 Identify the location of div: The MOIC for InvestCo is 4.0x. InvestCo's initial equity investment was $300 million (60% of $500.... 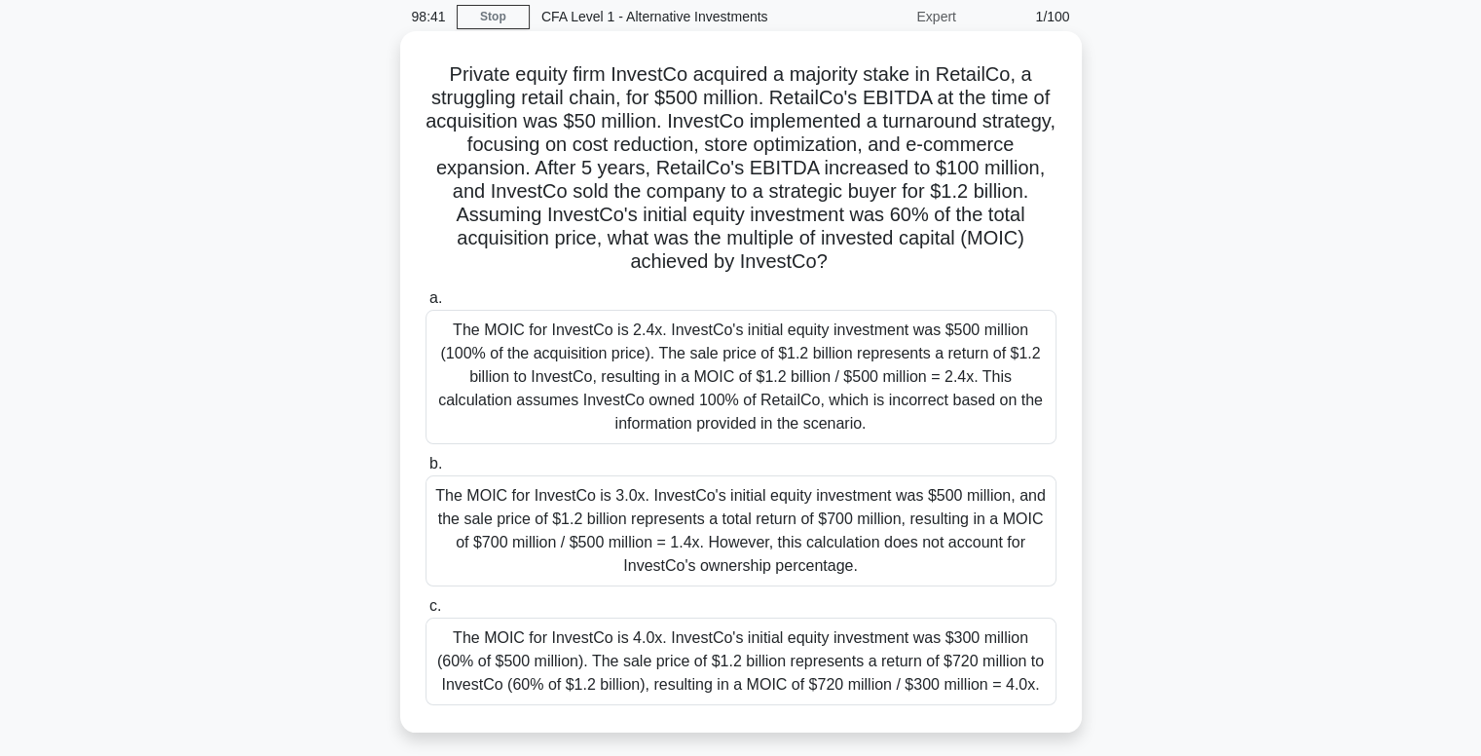
(741, 661).